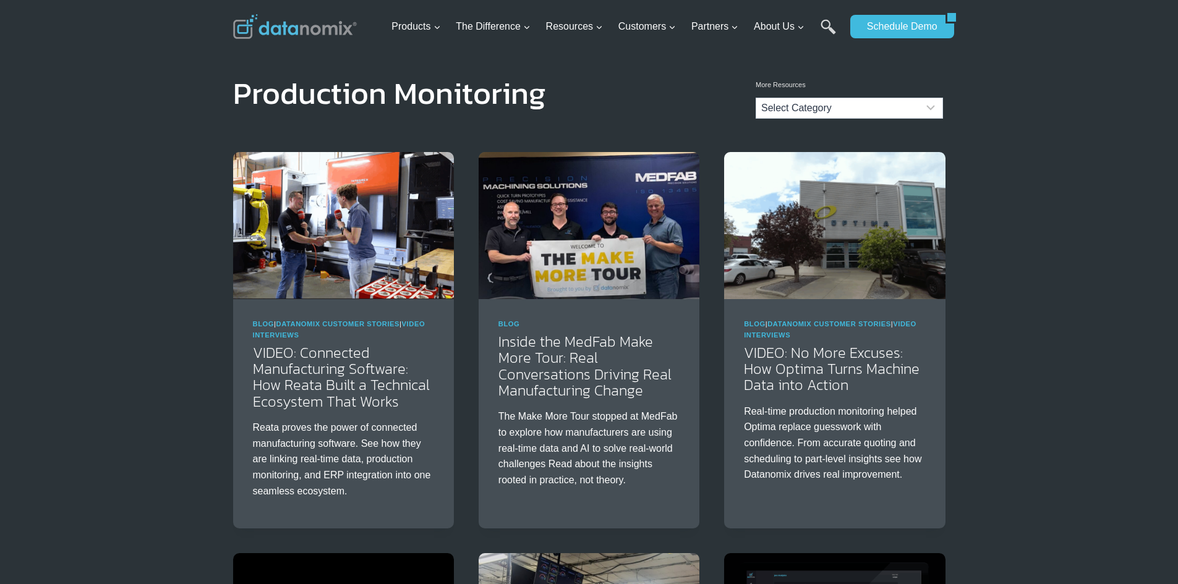 The height and width of the screenshot is (584, 1178). Describe the element at coordinates (493, 27) in the screenshot. I see `span: The Difference` at that location.